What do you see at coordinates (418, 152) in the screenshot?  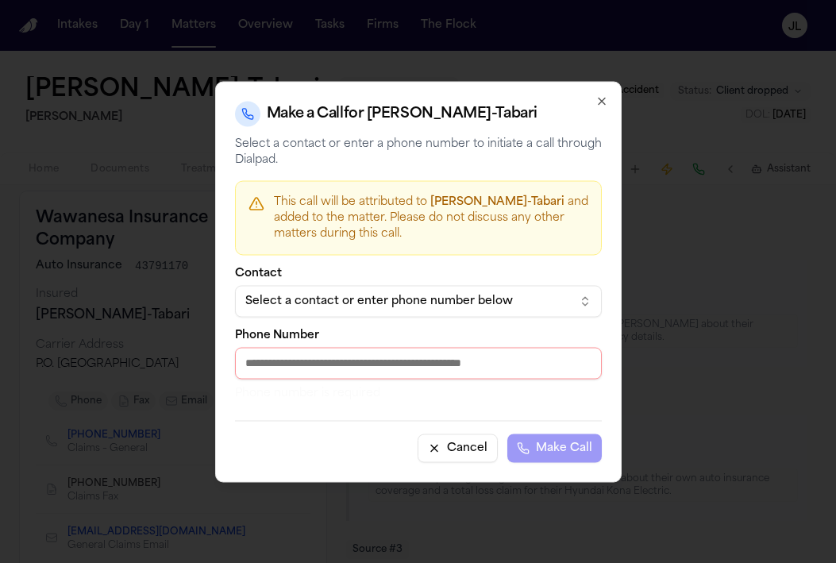 I see `p: Select a contact or enter a phone number to initiate a call through Dialpad.` at bounding box center [418, 152].